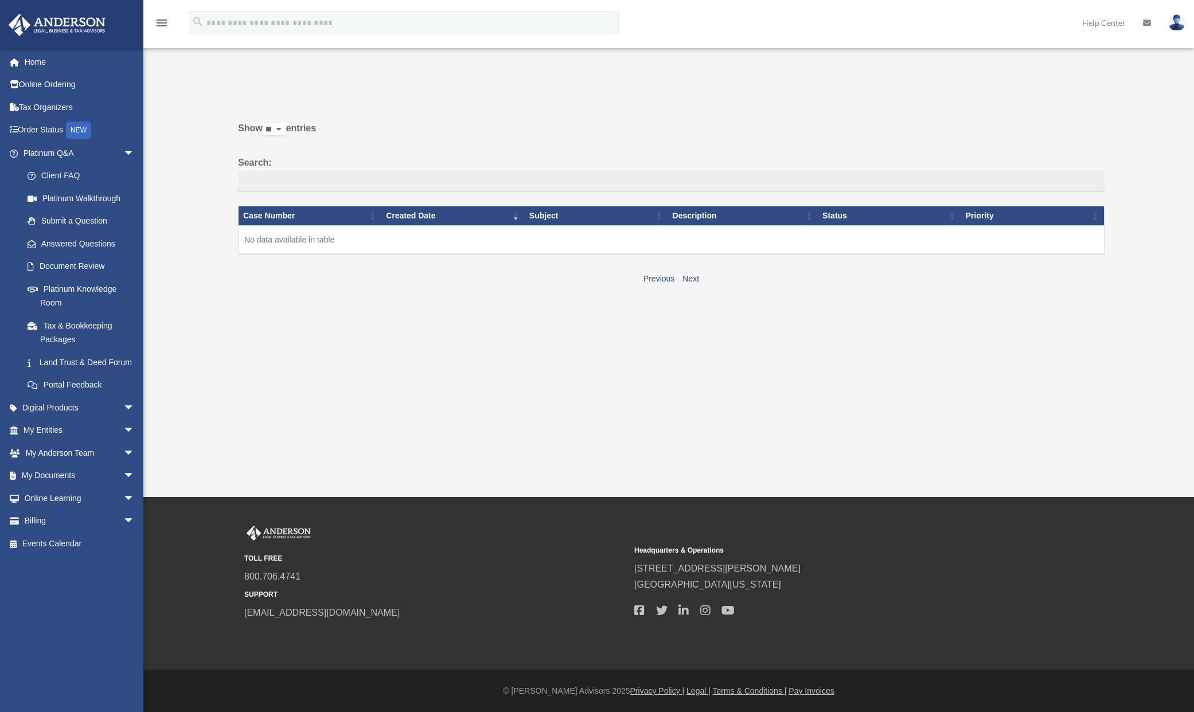 The height and width of the screenshot is (712, 1194). I want to click on small: SUPPORT, so click(435, 595).